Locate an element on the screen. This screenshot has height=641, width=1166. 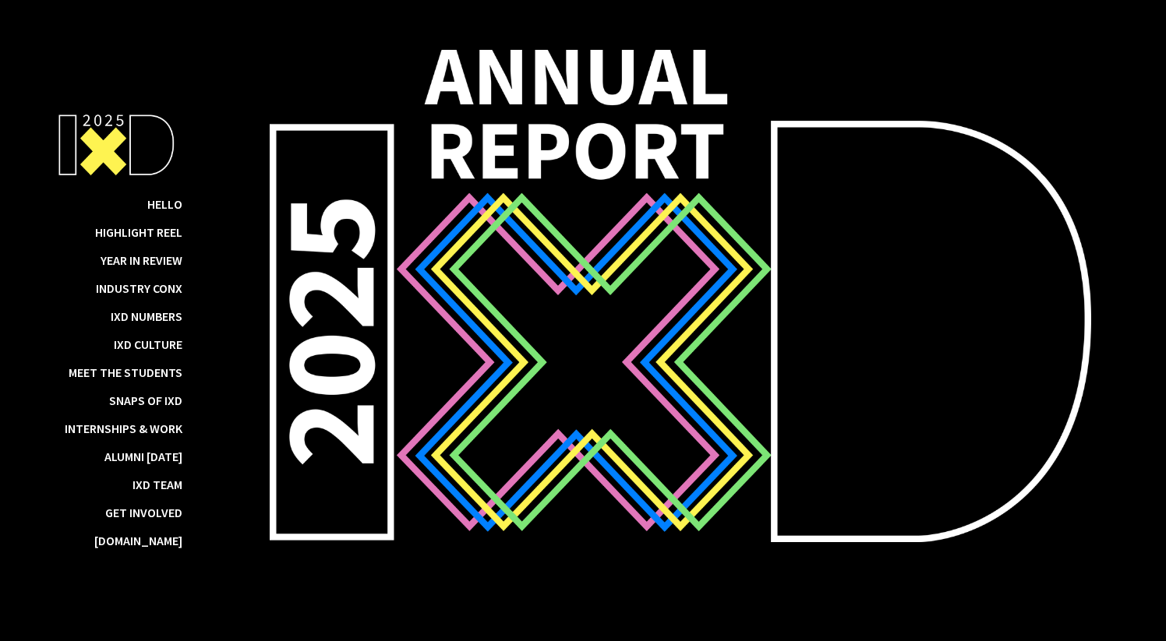
a: IxD Culture is located at coordinates (148, 344).